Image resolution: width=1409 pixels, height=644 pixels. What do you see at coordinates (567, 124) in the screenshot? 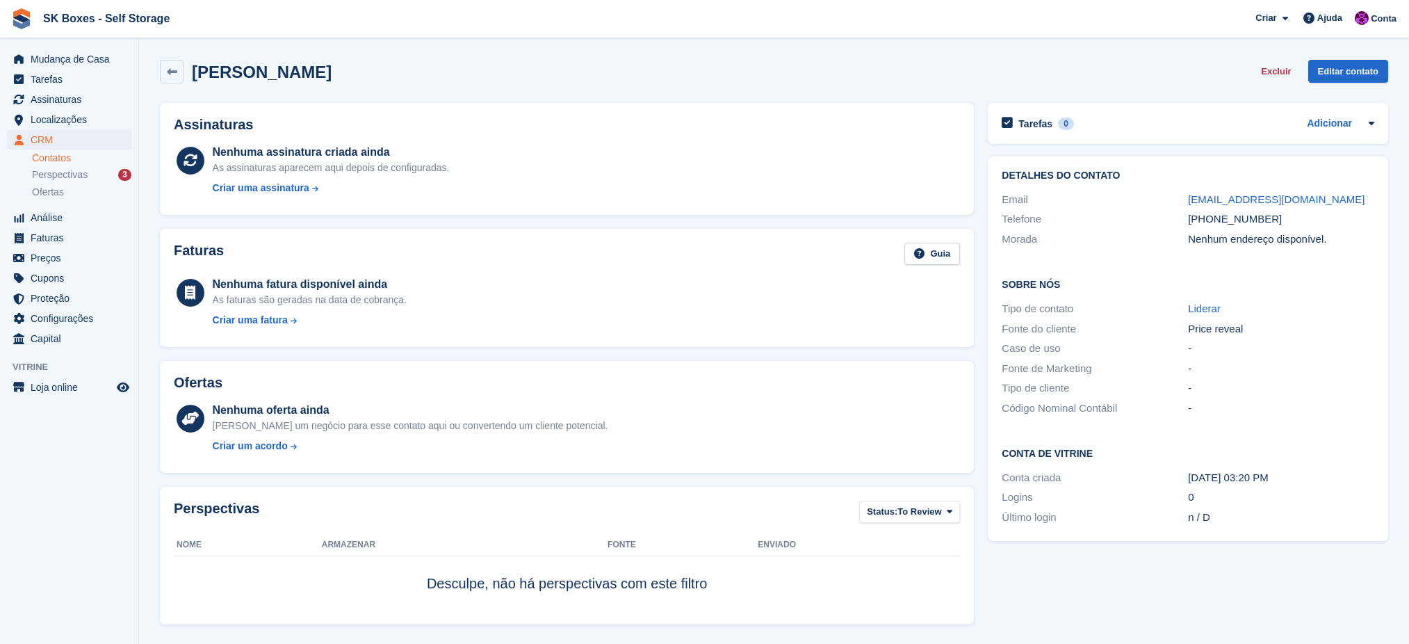
I see `h2: Assinaturas` at bounding box center [567, 124].